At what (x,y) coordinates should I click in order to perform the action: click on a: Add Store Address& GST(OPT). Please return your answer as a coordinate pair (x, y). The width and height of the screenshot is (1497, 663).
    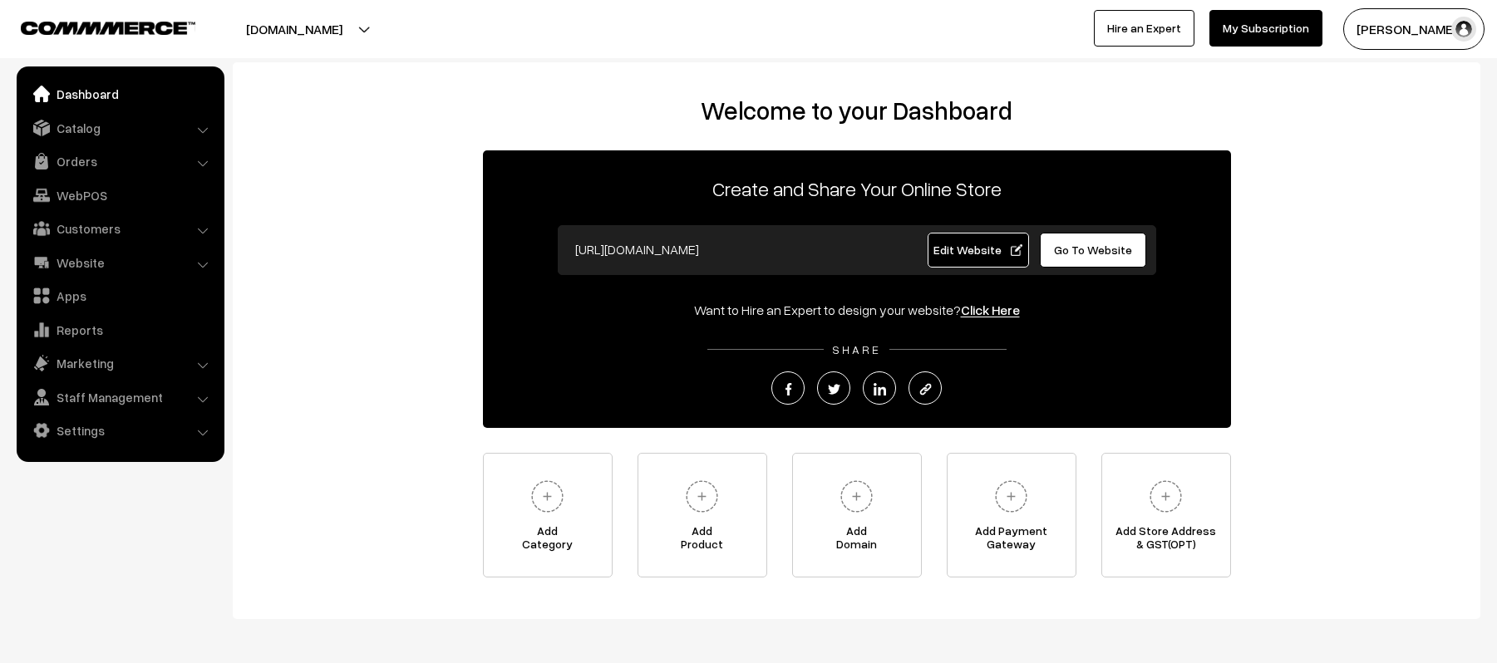
    Looking at the image, I should click on (1166, 515).